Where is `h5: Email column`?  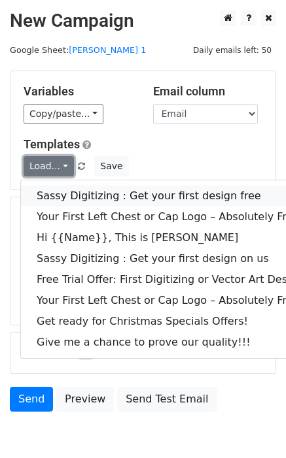
h5: Email column is located at coordinates (208, 91).